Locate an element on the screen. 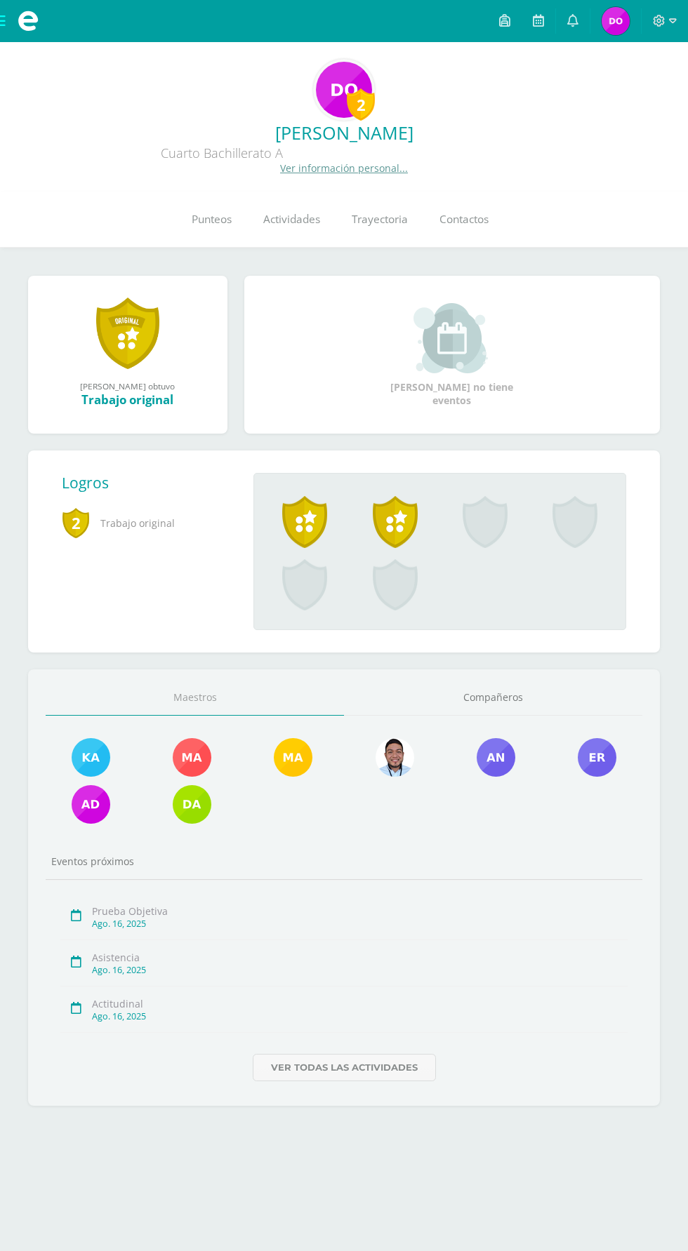 This screenshot has width=688, height=1251. span: 2 is located at coordinates (76, 523).